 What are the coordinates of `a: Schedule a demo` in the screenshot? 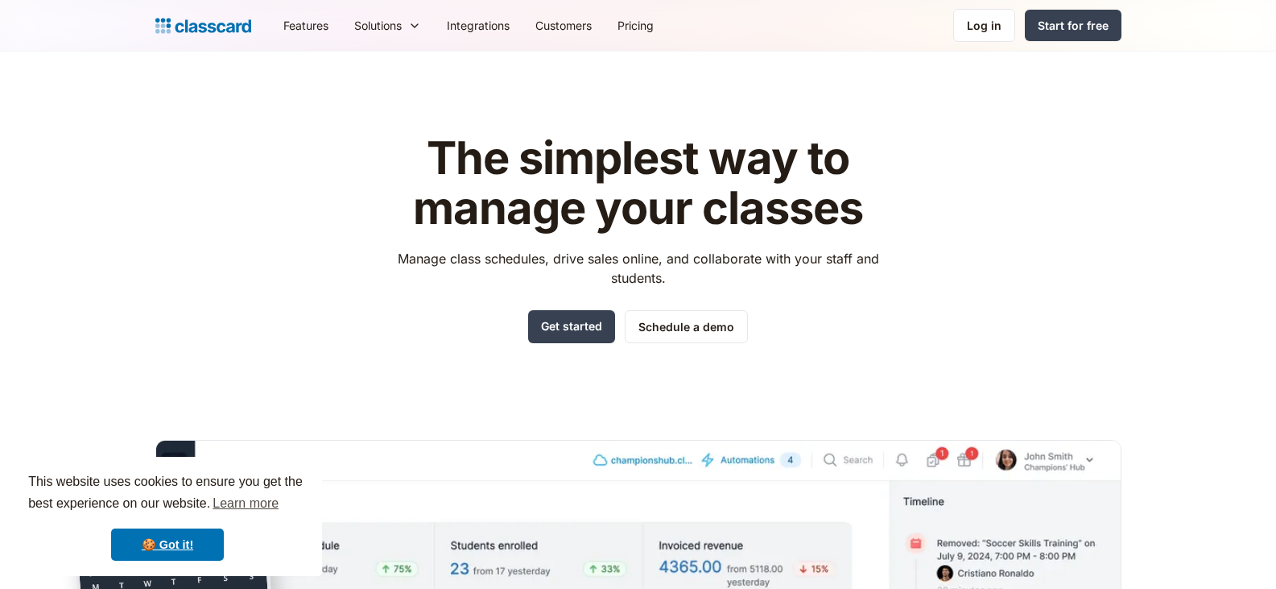 It's located at (686, 326).